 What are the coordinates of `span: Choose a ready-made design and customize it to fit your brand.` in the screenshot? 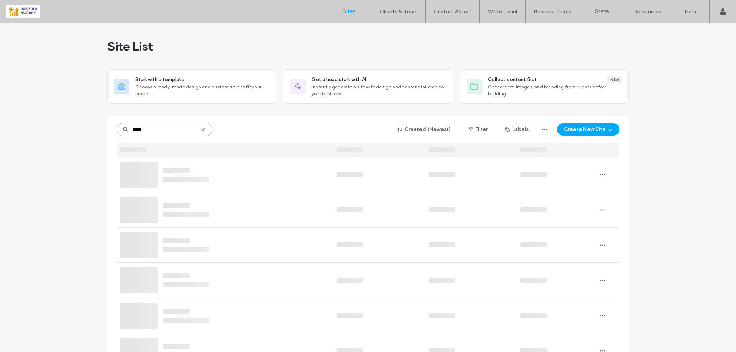 It's located at (202, 90).